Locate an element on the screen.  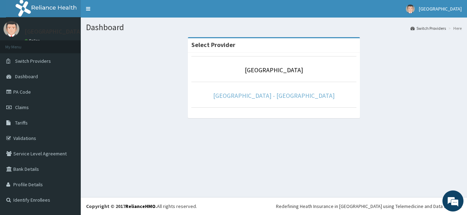
span: Tariffs is located at coordinates (21, 123).